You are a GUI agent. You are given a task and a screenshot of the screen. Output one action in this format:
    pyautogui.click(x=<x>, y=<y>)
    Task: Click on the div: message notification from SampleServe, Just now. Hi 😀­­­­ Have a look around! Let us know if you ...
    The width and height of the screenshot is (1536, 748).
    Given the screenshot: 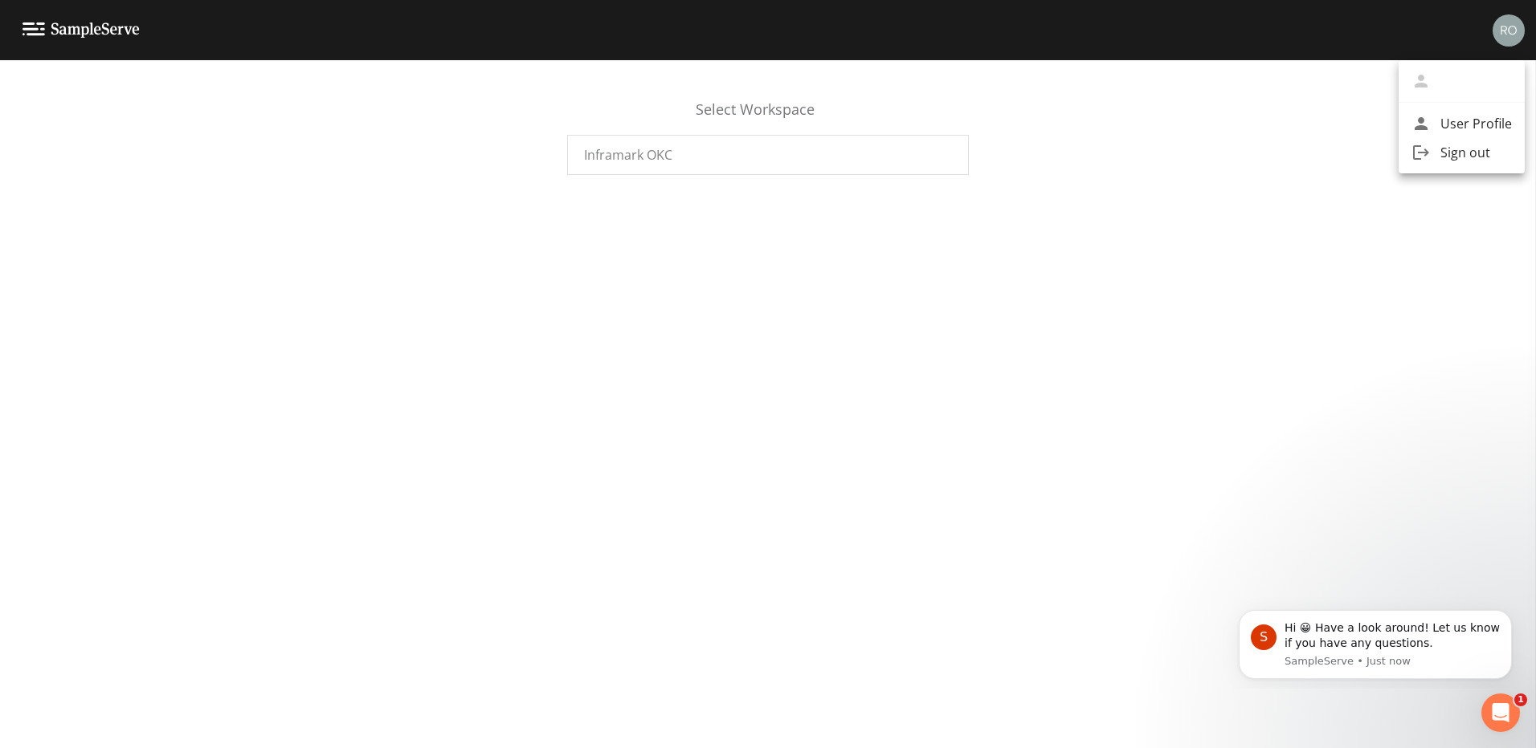 What is the action you would take?
    pyautogui.click(x=161, y=49)
    